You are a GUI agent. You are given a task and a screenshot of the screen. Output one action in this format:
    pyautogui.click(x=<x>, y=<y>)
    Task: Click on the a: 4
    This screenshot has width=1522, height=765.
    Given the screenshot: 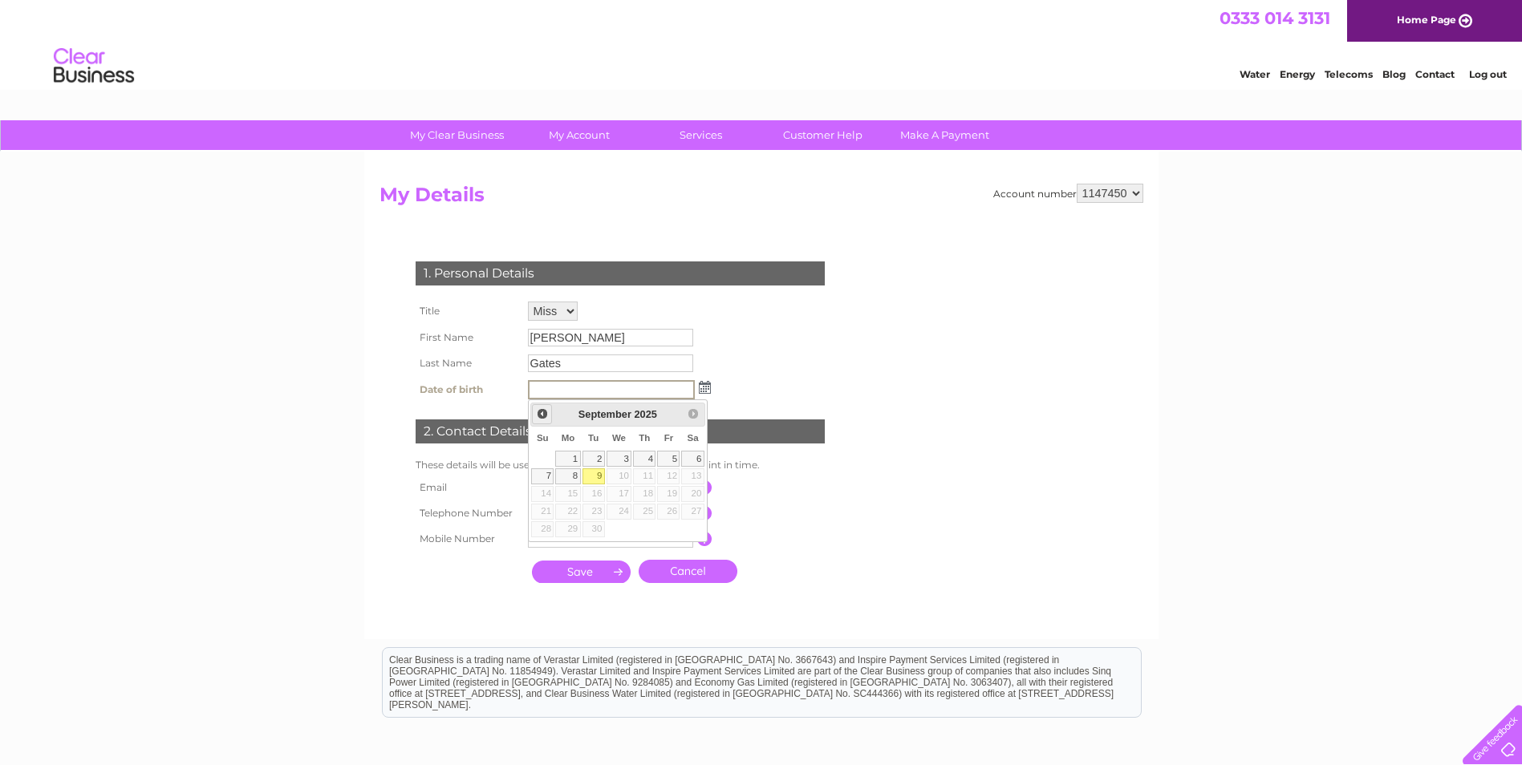 What is the action you would take?
    pyautogui.click(x=644, y=459)
    